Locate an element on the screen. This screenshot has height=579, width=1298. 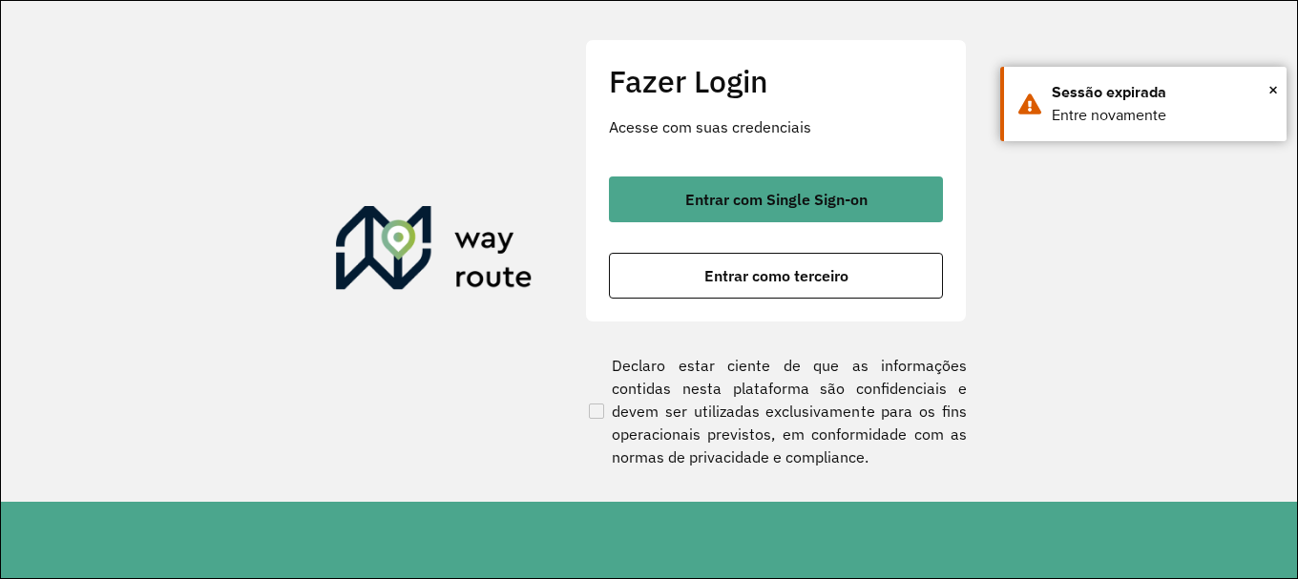
div: Sessão expirada is located at coordinates (1161, 93).